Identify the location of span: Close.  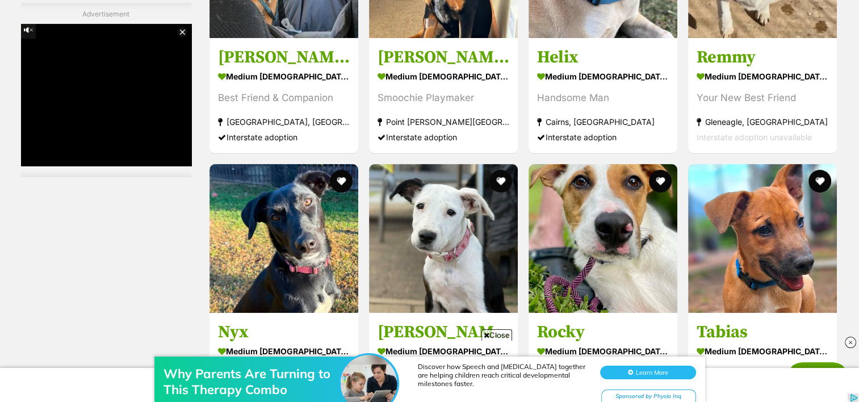
(497, 335).